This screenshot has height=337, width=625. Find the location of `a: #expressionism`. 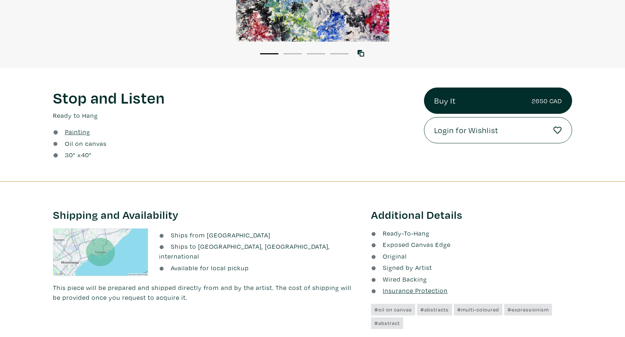

a: #expressionism is located at coordinates (528, 310).